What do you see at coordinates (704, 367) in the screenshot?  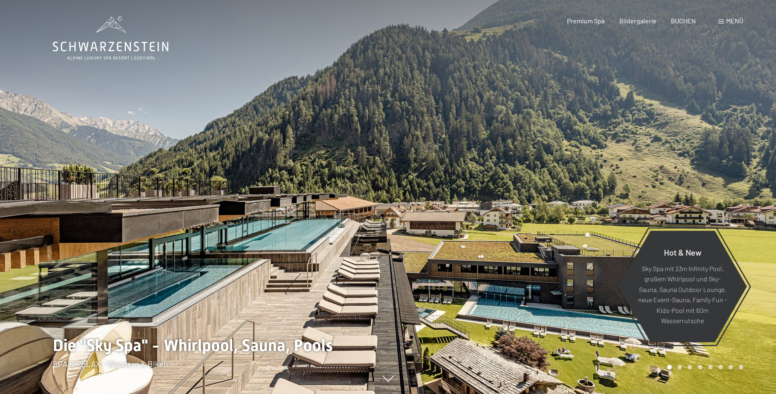 I see `div: Carousel Pagination` at bounding box center [704, 367].